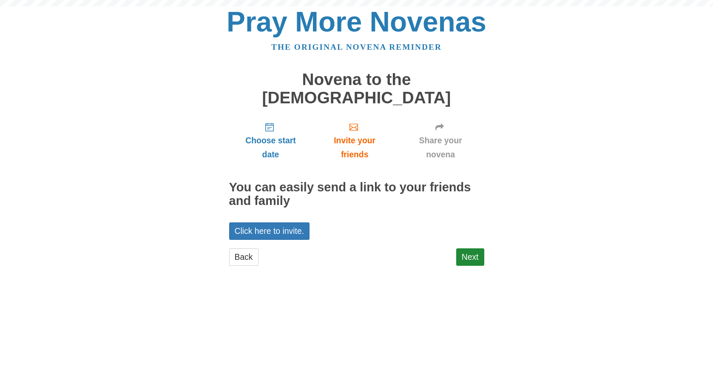 The height and width of the screenshot is (384, 713). What do you see at coordinates (270, 231) in the screenshot?
I see `a: Click here to invite.` at bounding box center [270, 231].